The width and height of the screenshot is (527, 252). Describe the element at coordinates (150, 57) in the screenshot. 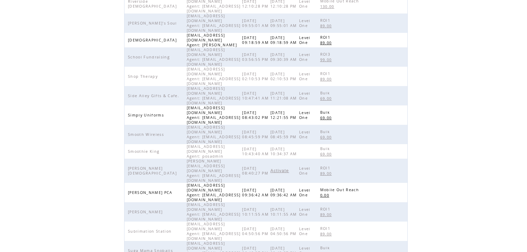

I see `span: School Fundraising` at that location.